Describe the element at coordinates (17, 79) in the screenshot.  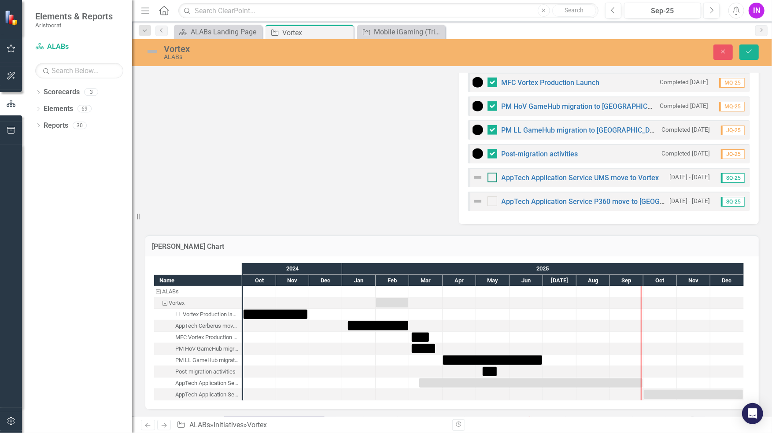
I see `strong: Outlook:` at that location.